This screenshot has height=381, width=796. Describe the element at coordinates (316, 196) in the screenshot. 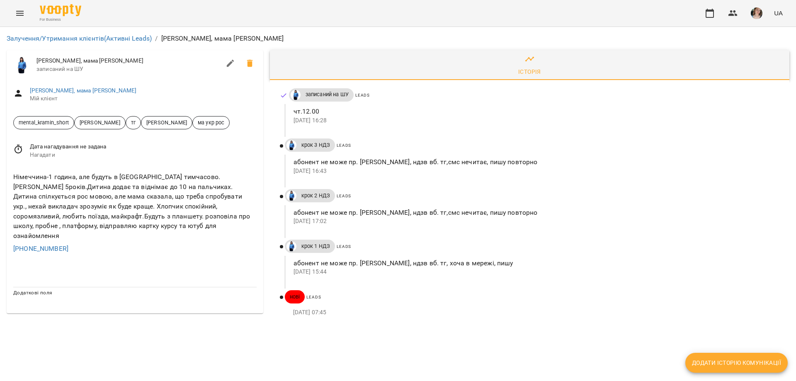

I see `span: крок 2 НДЗ` at that location.